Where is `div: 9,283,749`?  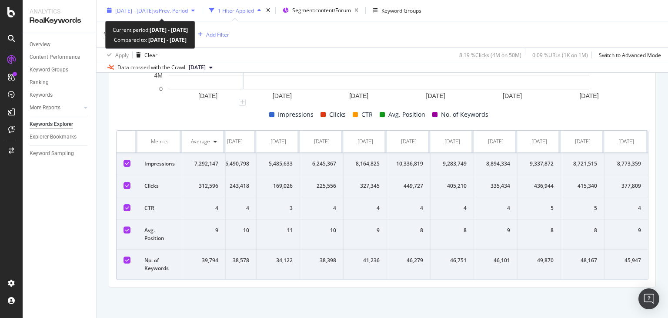 div: 9,283,749 is located at coordinates (452, 164).